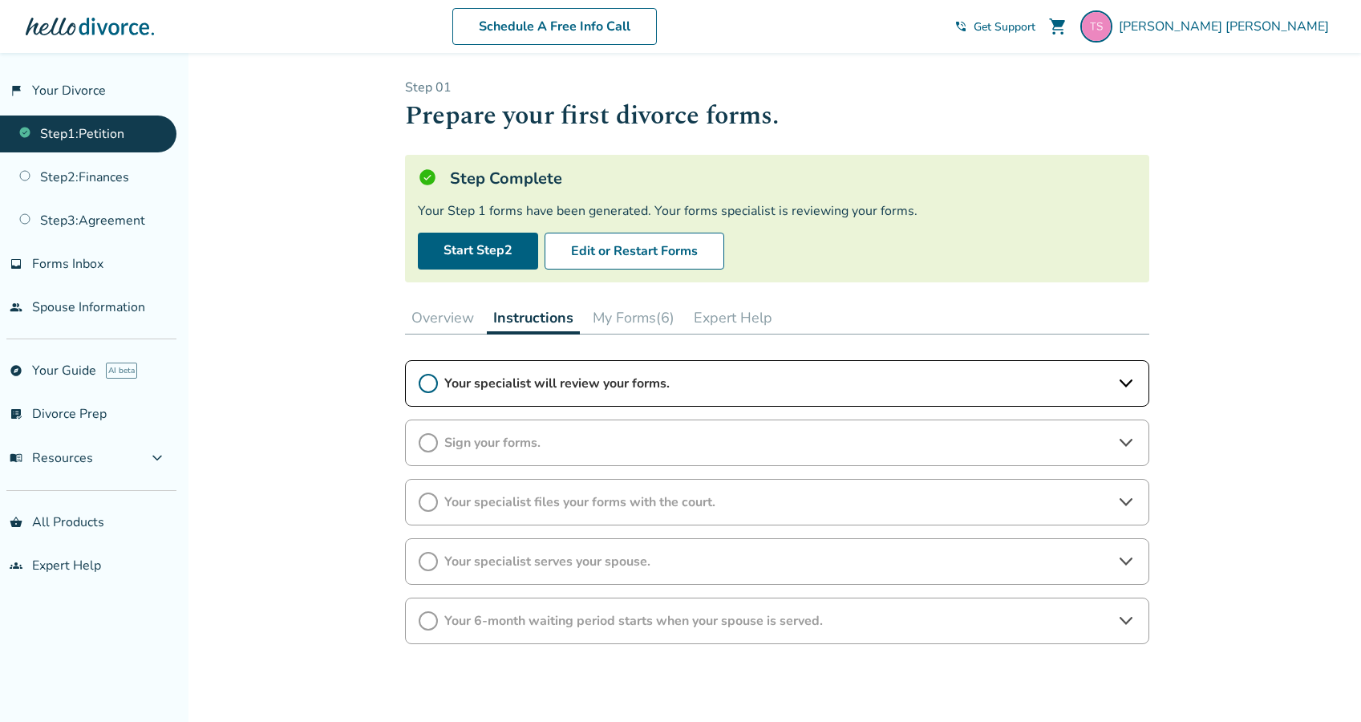  Describe the element at coordinates (157, 458) in the screenshot. I see `span: expand_more` at that location.